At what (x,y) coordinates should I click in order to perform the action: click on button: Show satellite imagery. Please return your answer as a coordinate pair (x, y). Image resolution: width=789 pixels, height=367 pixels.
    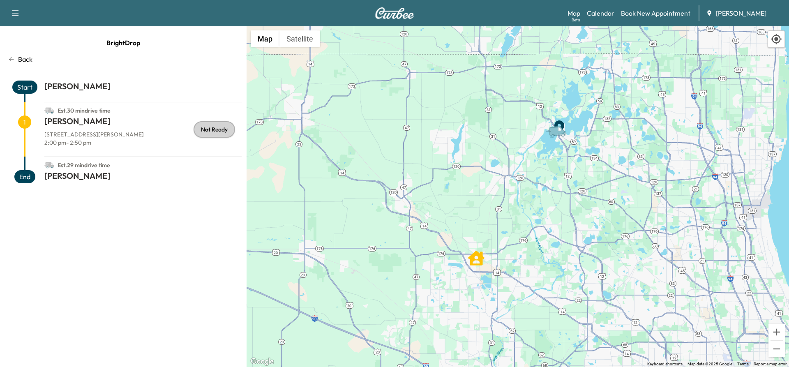
    Looking at the image, I should click on (299, 39).